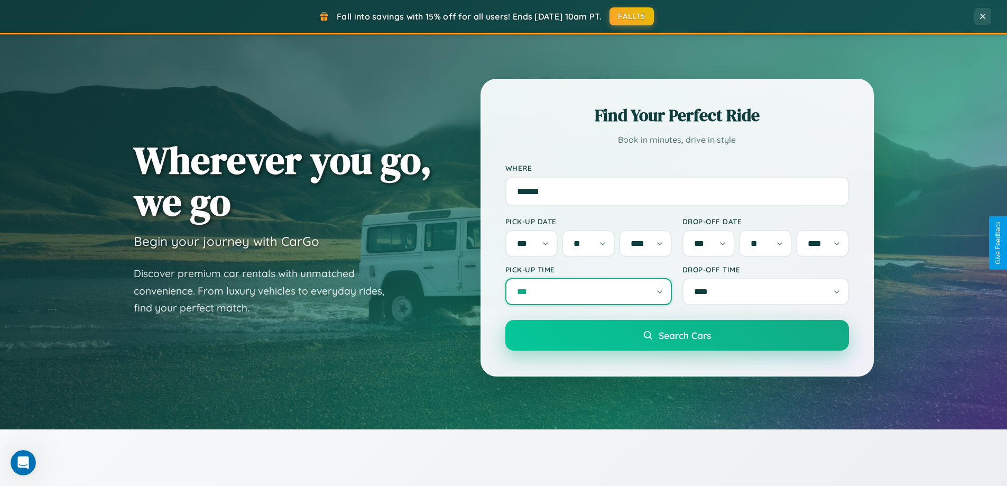 This screenshot has width=1007, height=486. Describe the element at coordinates (266, 291) in the screenshot. I see `p: Discover premium car rentals with unmatched convenience. From luxury vehicles to everyday rides, ...` at that location.